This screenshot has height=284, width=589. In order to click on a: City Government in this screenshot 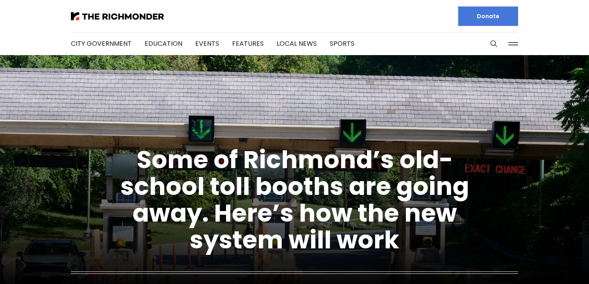, I will do `click(101, 43)`.